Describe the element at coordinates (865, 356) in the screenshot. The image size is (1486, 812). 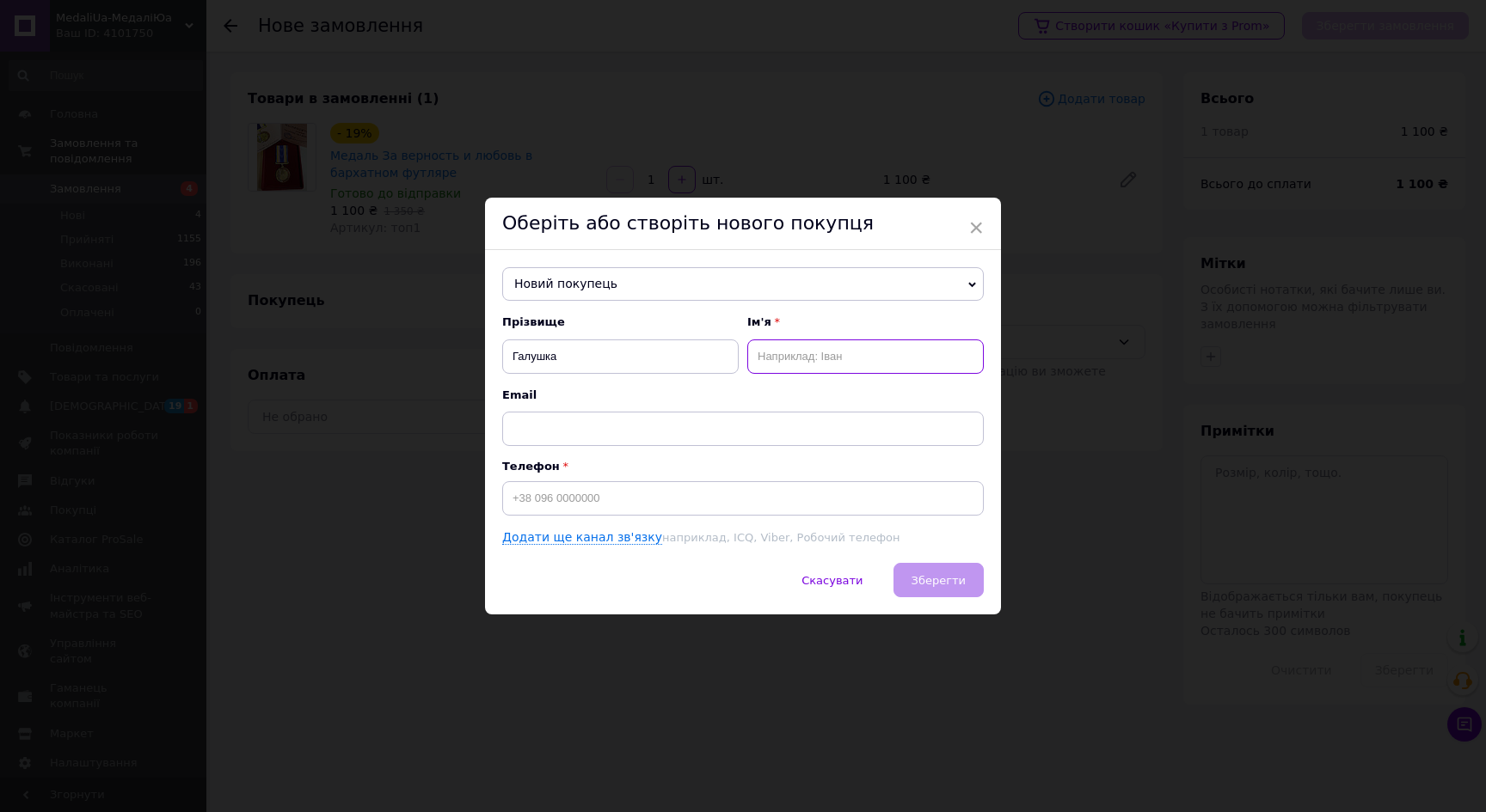
I see `input: Наприклад: Іван` at that location.